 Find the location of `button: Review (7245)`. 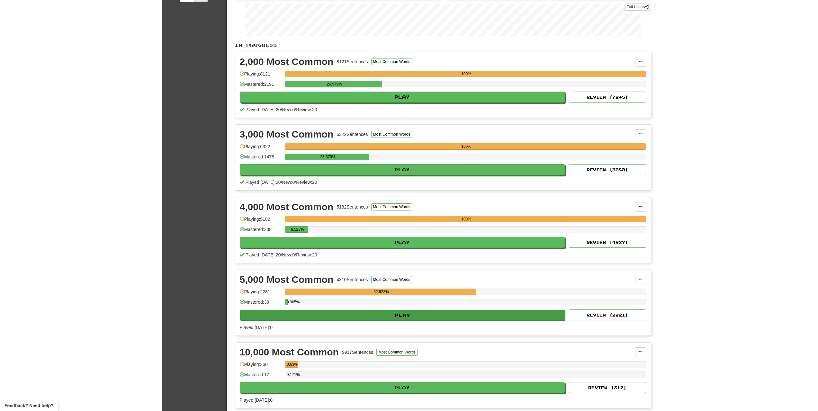

button: Review (7245) is located at coordinates (607, 97).